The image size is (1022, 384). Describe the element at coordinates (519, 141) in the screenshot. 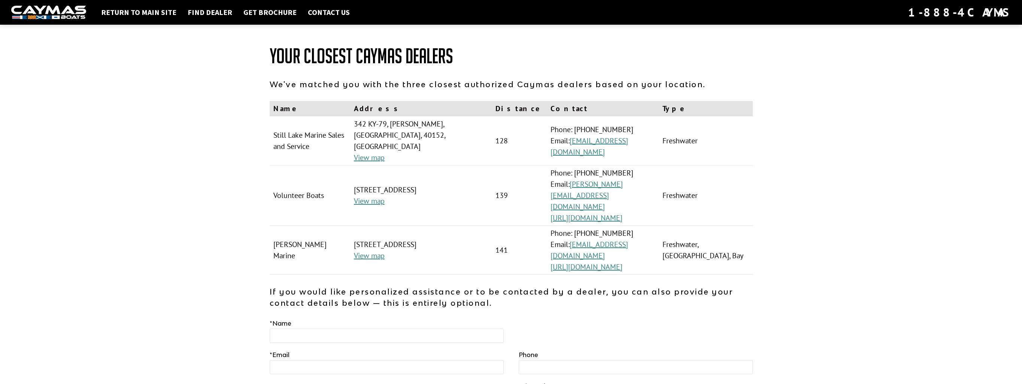

I see `td: 128` at that location.